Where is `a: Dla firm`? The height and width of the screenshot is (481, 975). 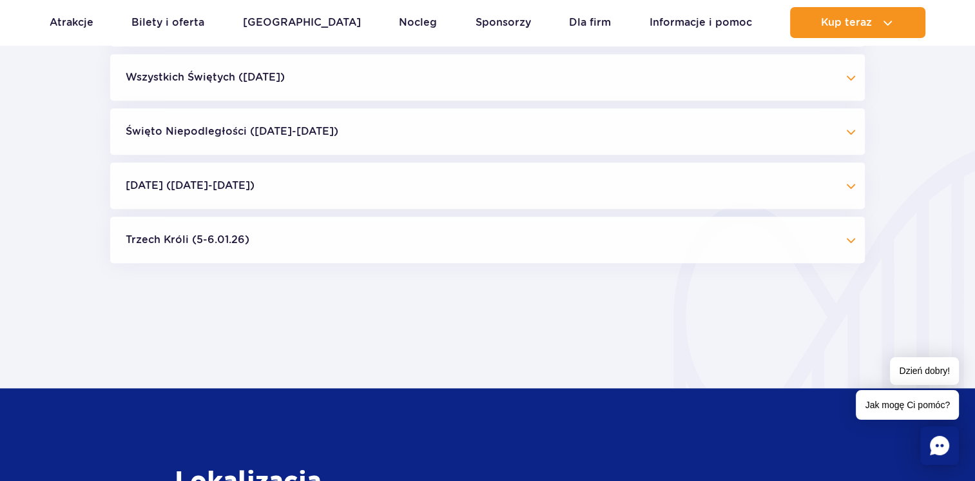
a: Dla firm is located at coordinates (589, 23).